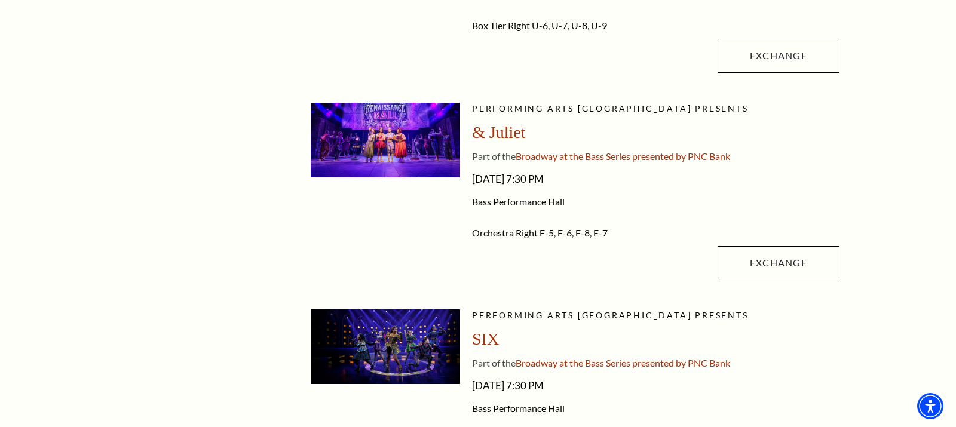 The image size is (956, 427). I want to click on span: Box Tier Right, so click(501, 25).